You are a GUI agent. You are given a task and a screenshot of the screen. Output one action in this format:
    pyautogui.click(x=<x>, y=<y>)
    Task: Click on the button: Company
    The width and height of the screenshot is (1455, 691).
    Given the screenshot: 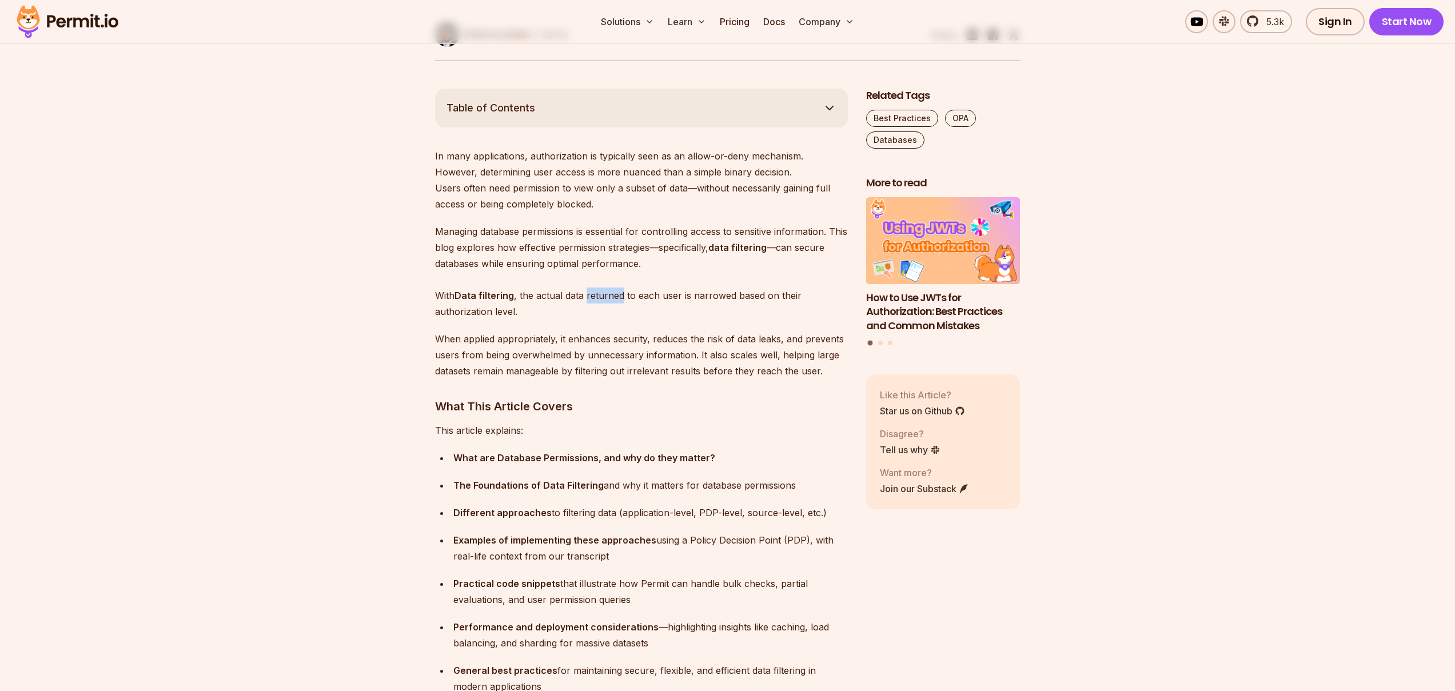 What is the action you would take?
    pyautogui.click(x=826, y=22)
    